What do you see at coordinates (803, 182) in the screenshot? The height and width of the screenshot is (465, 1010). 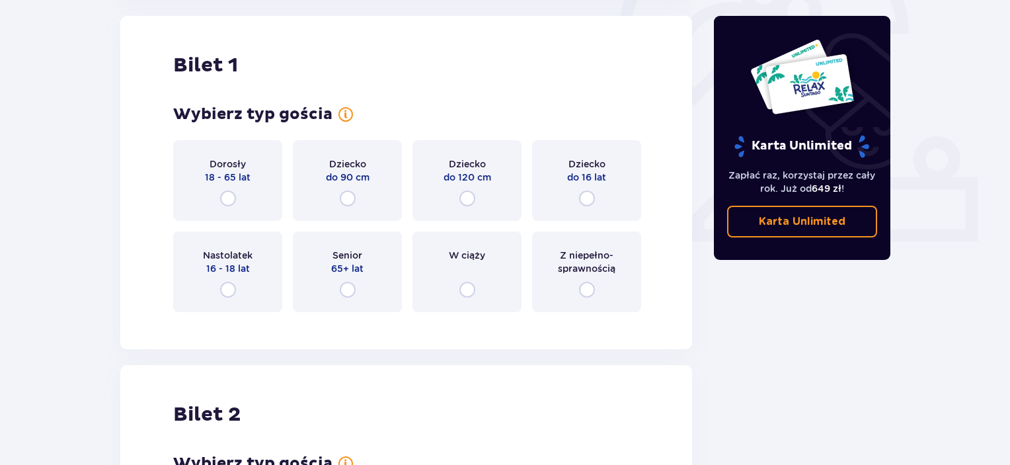 I see `p: Zapłać raz, korzystaj przez cały rok. Już od !` at bounding box center [803, 182].